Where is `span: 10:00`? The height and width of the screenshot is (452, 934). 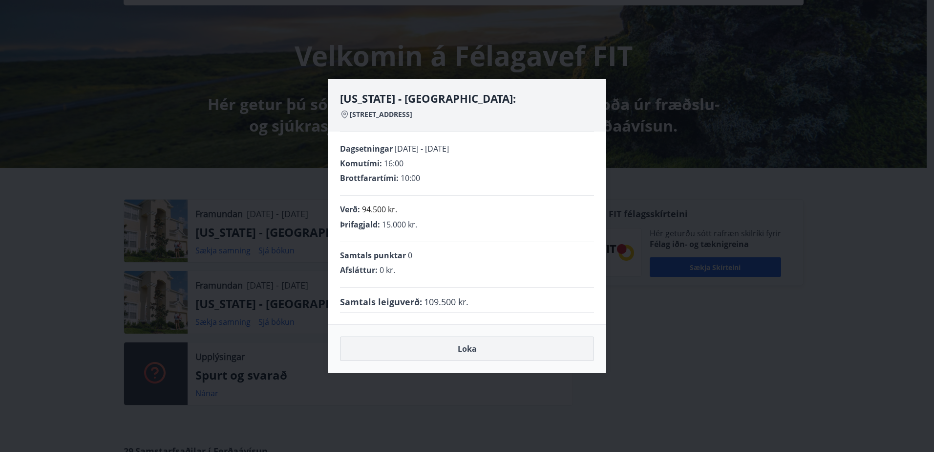
span: 10:00 is located at coordinates (411, 178).